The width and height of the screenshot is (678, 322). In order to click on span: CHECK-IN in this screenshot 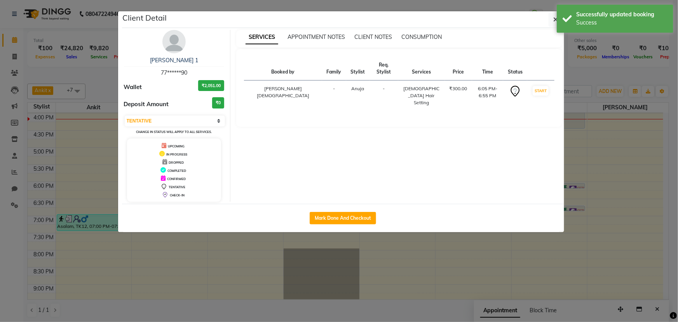, I will do `click(177, 195)`.